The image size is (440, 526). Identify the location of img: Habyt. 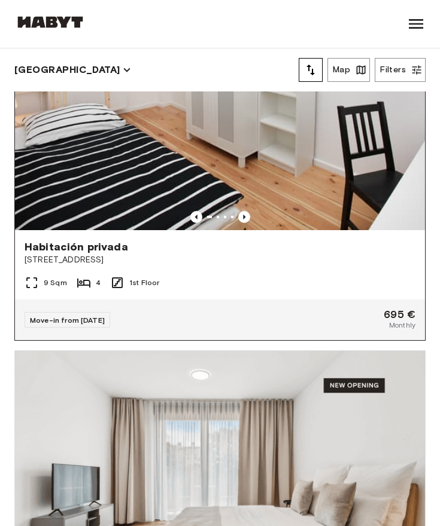
(50, 22).